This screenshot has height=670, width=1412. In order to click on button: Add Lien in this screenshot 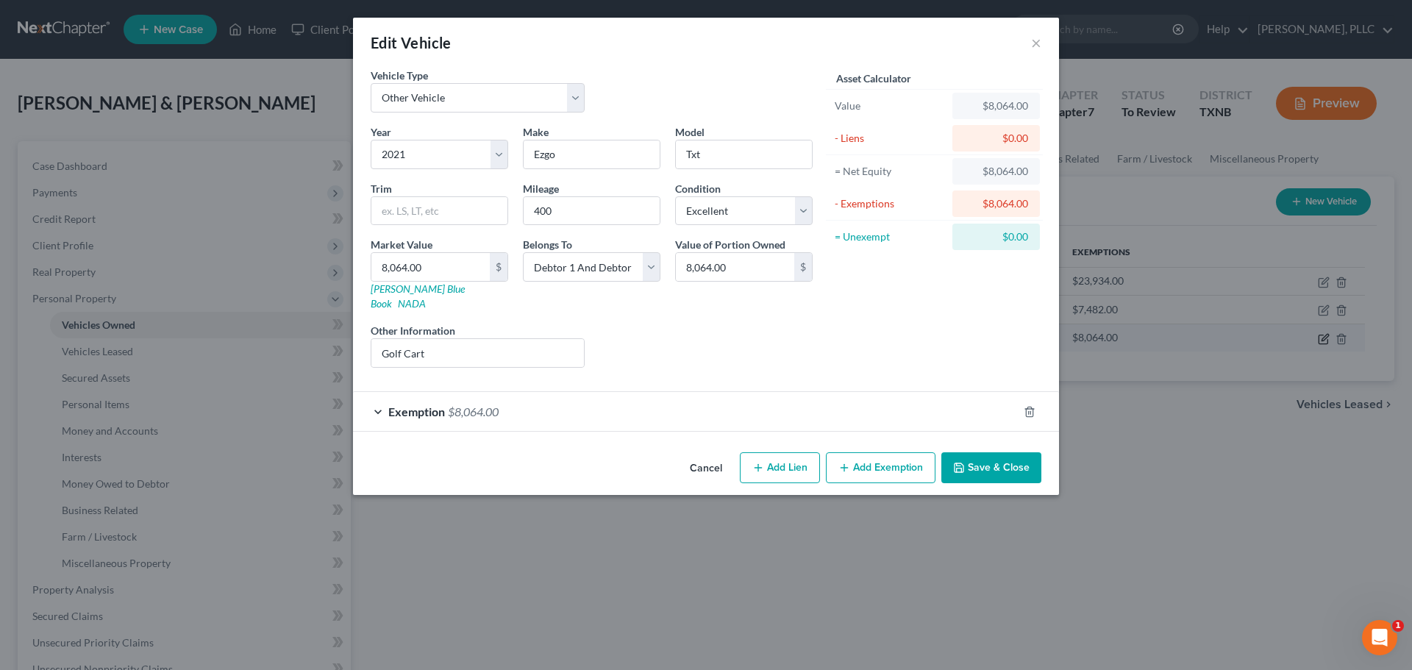, I will do `click(780, 468)`.